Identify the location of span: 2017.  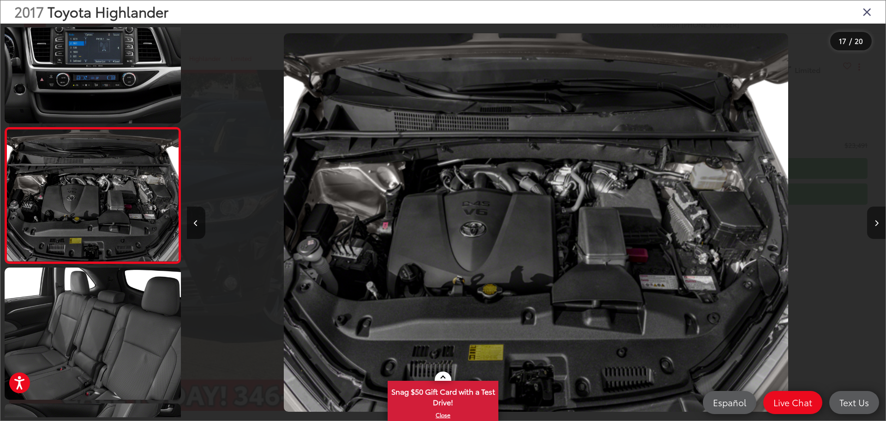
(29, 11).